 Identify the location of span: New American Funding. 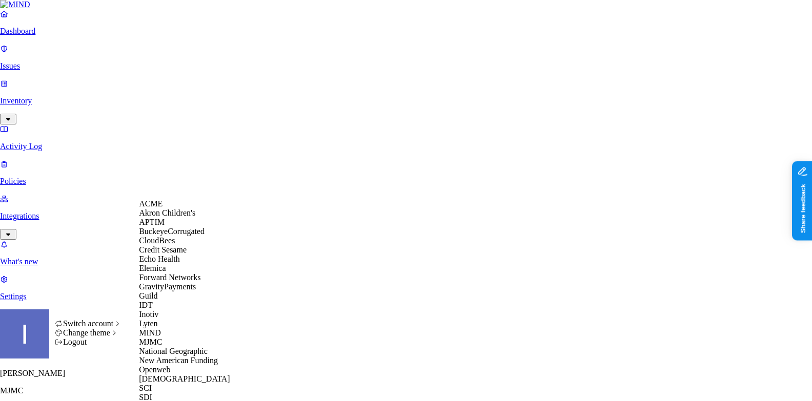
(178, 360).